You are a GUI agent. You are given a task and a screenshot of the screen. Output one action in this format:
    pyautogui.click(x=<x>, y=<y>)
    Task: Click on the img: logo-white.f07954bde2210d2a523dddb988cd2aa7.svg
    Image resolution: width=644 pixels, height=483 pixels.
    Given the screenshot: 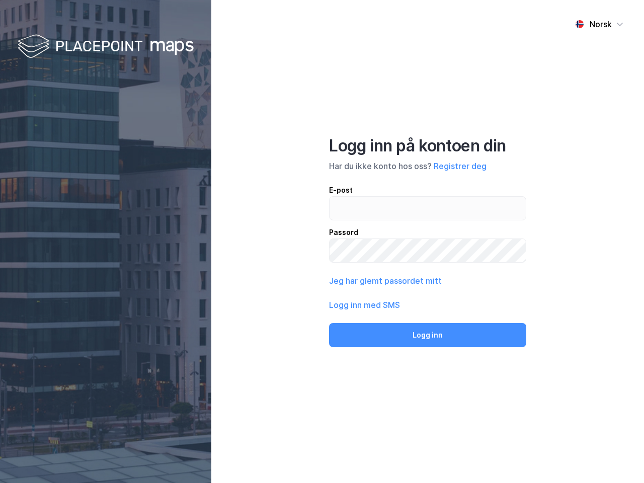 What is the action you would take?
    pyautogui.click(x=106, y=47)
    